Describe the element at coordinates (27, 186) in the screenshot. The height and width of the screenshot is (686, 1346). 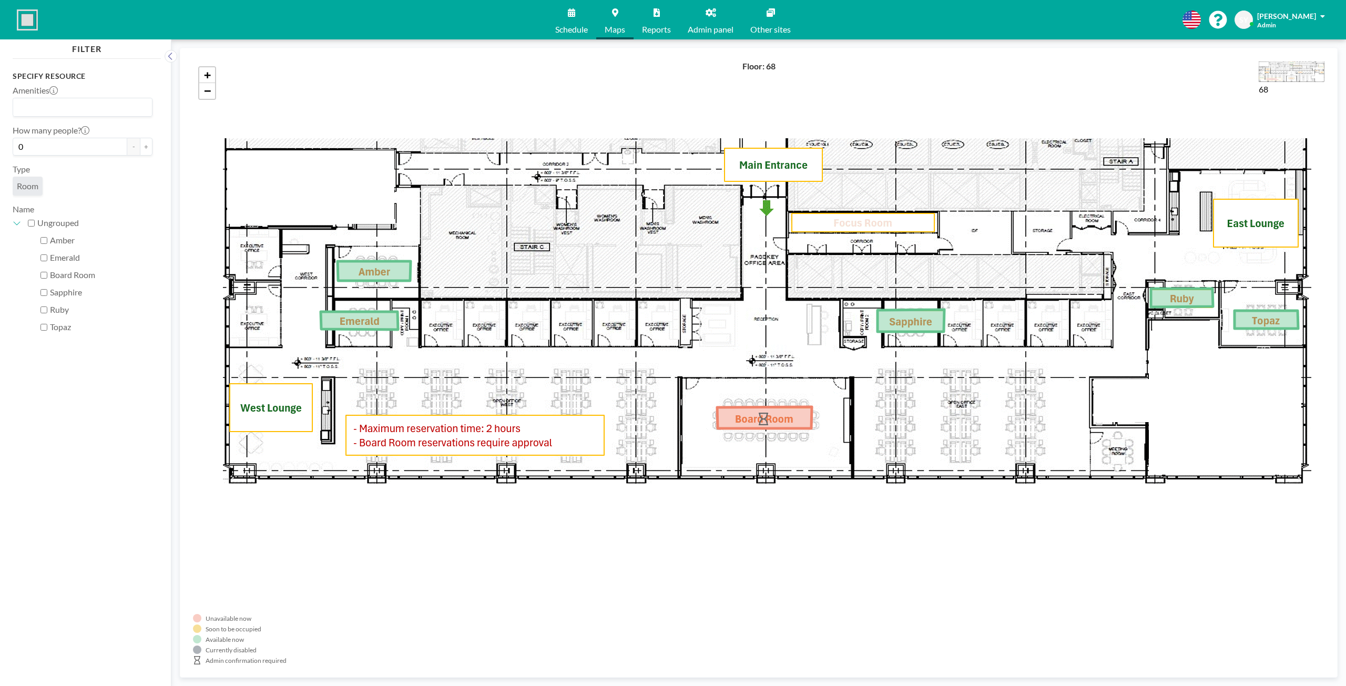
I see `span: Room` at that location.